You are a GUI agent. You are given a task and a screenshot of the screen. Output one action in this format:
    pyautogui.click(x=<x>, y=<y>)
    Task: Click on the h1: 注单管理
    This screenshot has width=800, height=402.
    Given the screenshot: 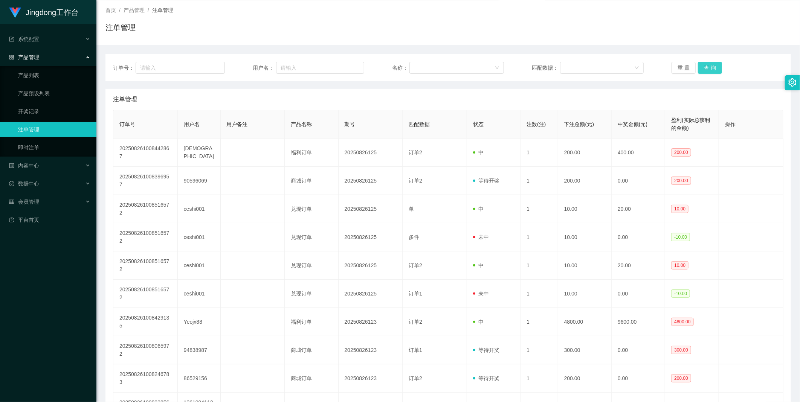 What is the action you would take?
    pyautogui.click(x=120, y=27)
    